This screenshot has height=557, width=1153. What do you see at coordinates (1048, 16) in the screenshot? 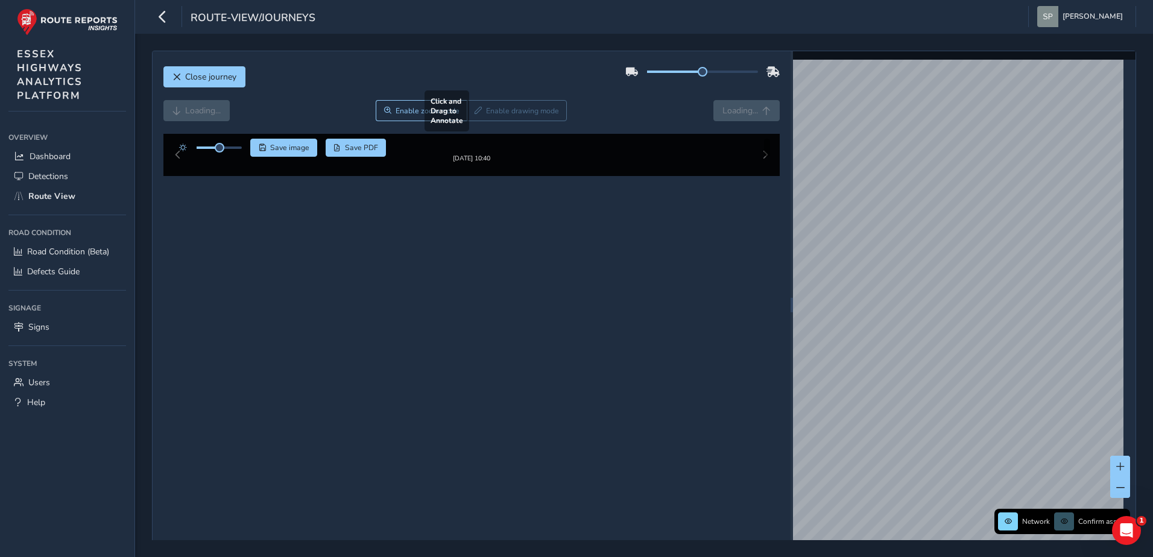
I see `img: diamond-layout` at bounding box center [1048, 16].